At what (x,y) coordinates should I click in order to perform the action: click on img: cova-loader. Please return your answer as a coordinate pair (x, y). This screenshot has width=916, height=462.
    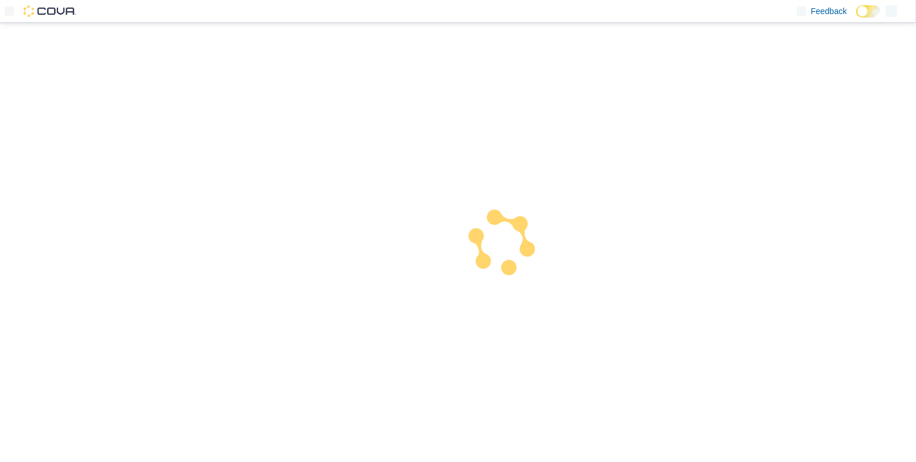
    Looking at the image, I should click on (502, 242).